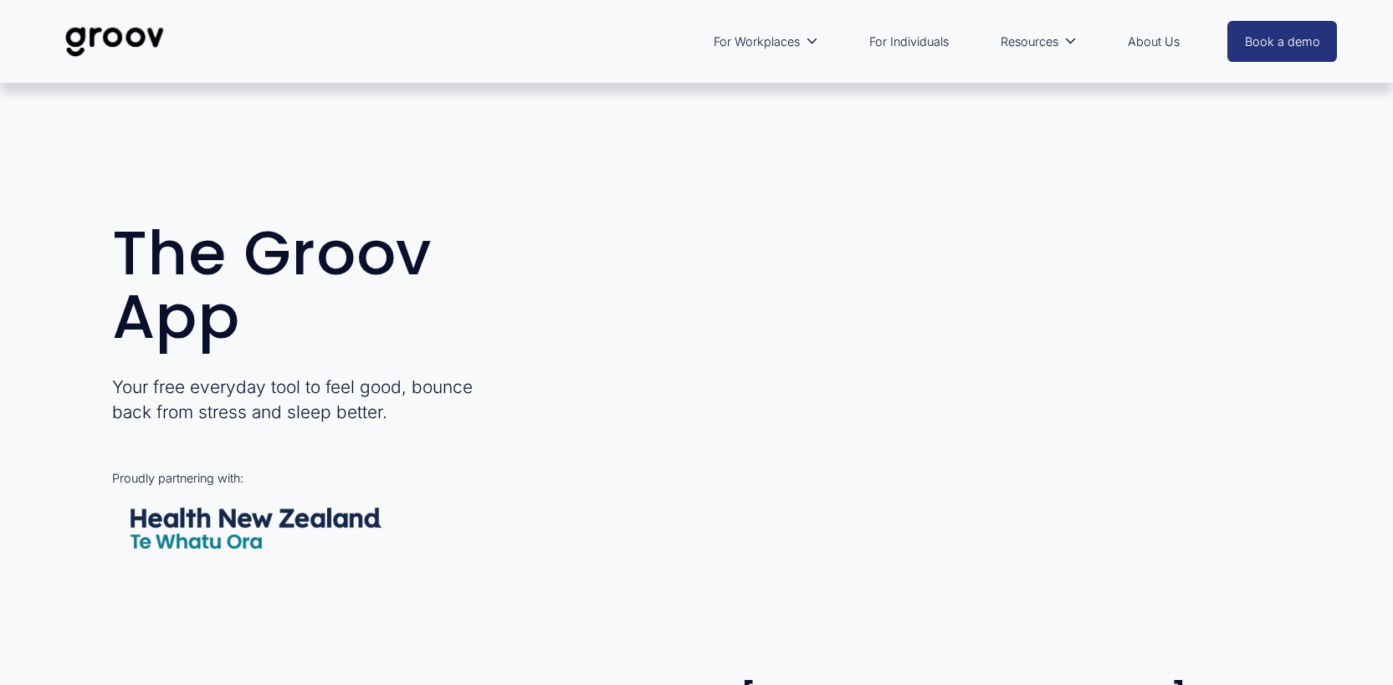 The height and width of the screenshot is (685, 1393). What do you see at coordinates (115, 42) in the screenshot?
I see `img: Groov | Unlock Human Potential at Work and in Life` at bounding box center [115, 42].